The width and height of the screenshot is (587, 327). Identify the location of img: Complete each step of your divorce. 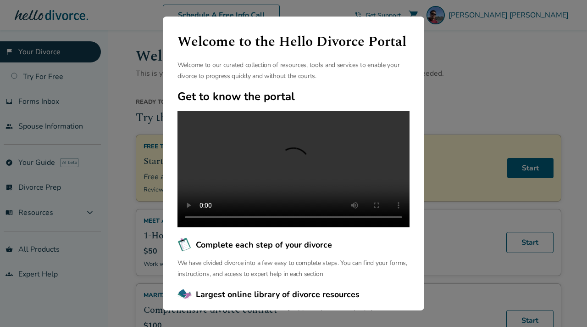
(185, 244).